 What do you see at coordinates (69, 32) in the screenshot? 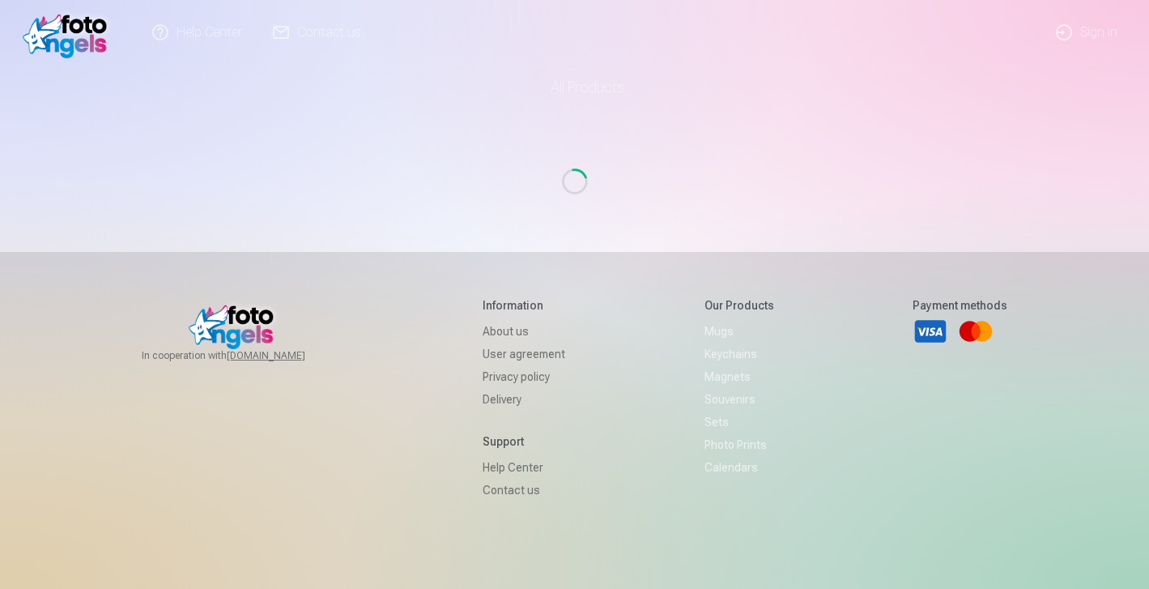
I see `img: /v1` at bounding box center [69, 32].